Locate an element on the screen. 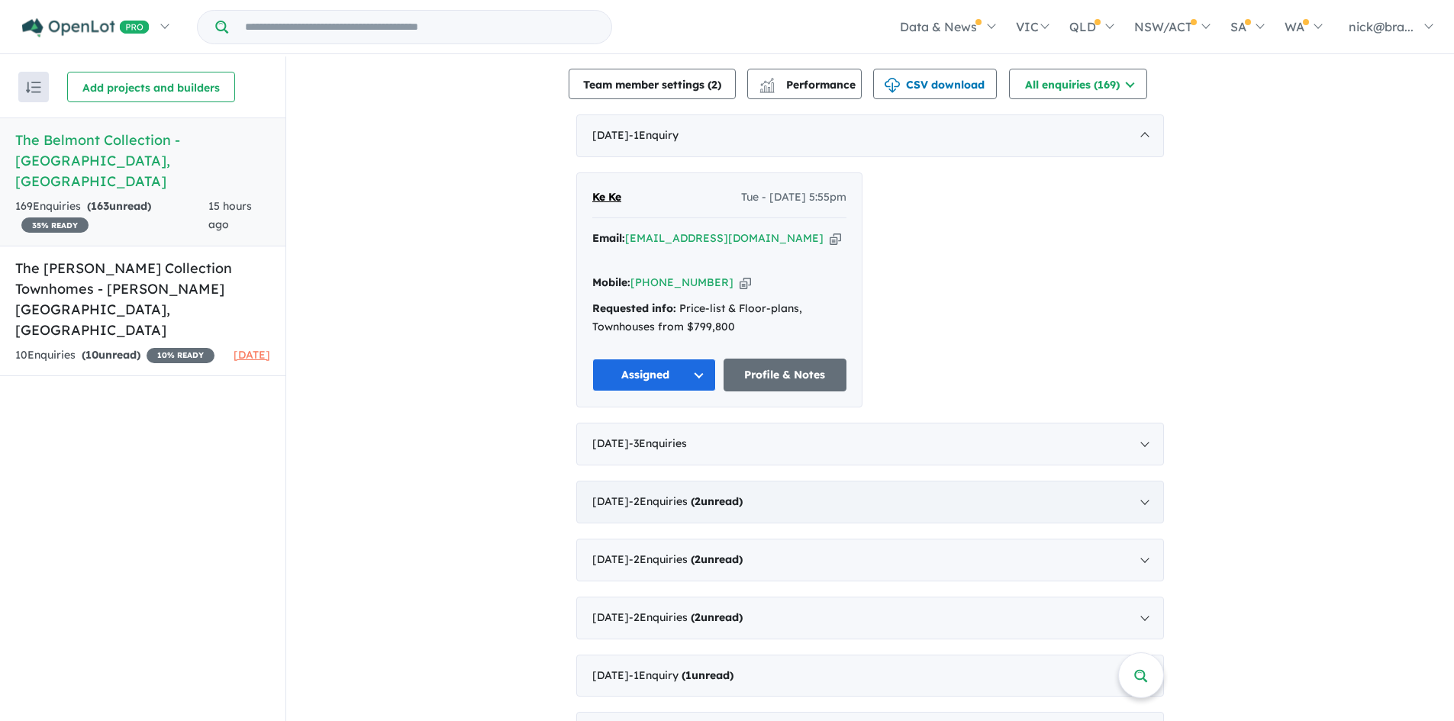  button: Performance is located at coordinates (804, 84).